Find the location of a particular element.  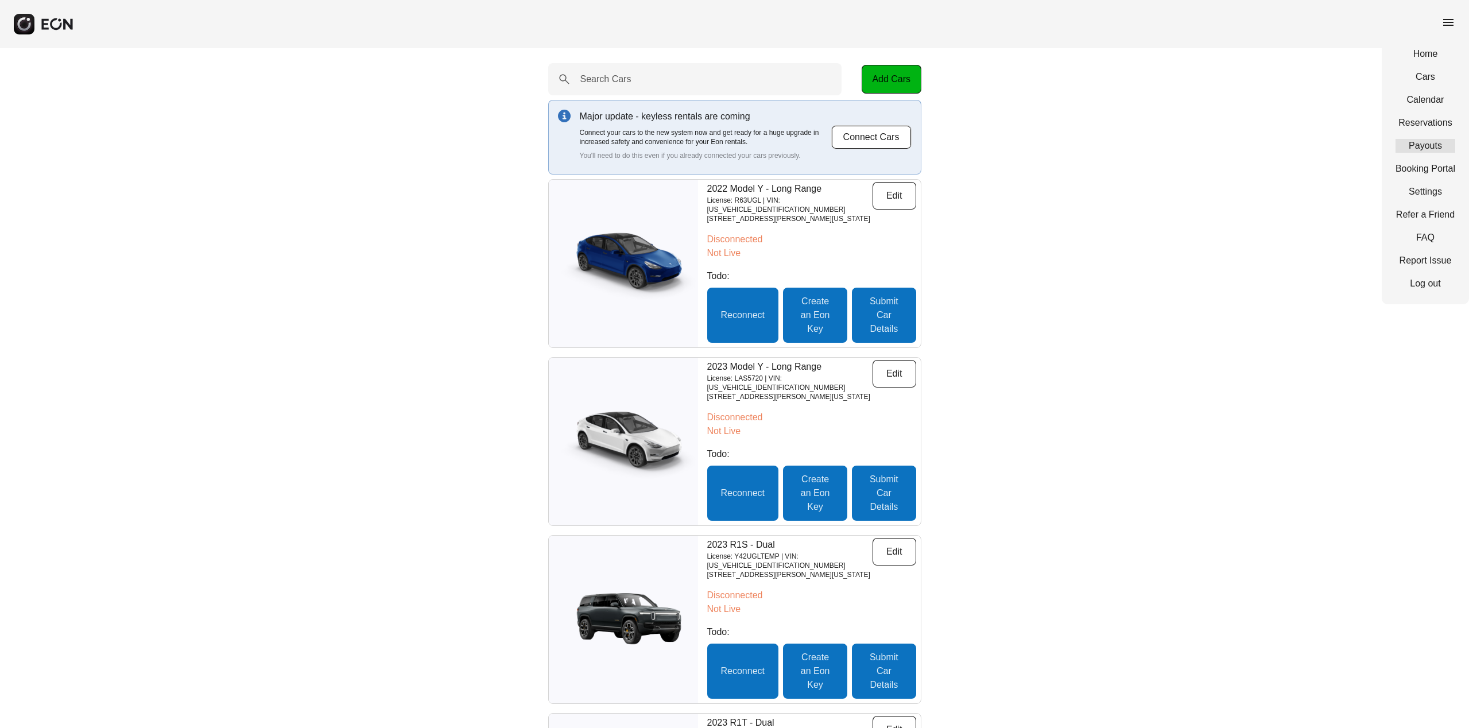

a: Refer a Friend is located at coordinates (1425, 215).